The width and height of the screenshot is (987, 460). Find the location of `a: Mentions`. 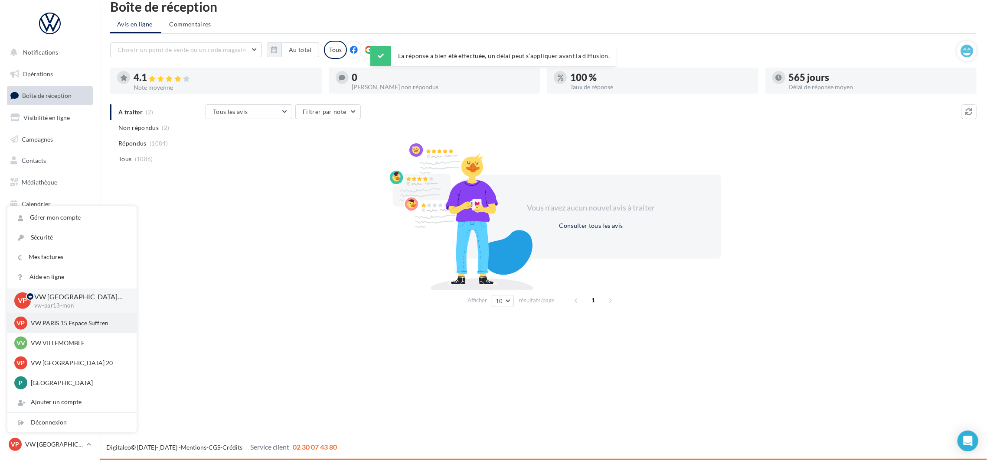

a: Mentions is located at coordinates (193, 447).